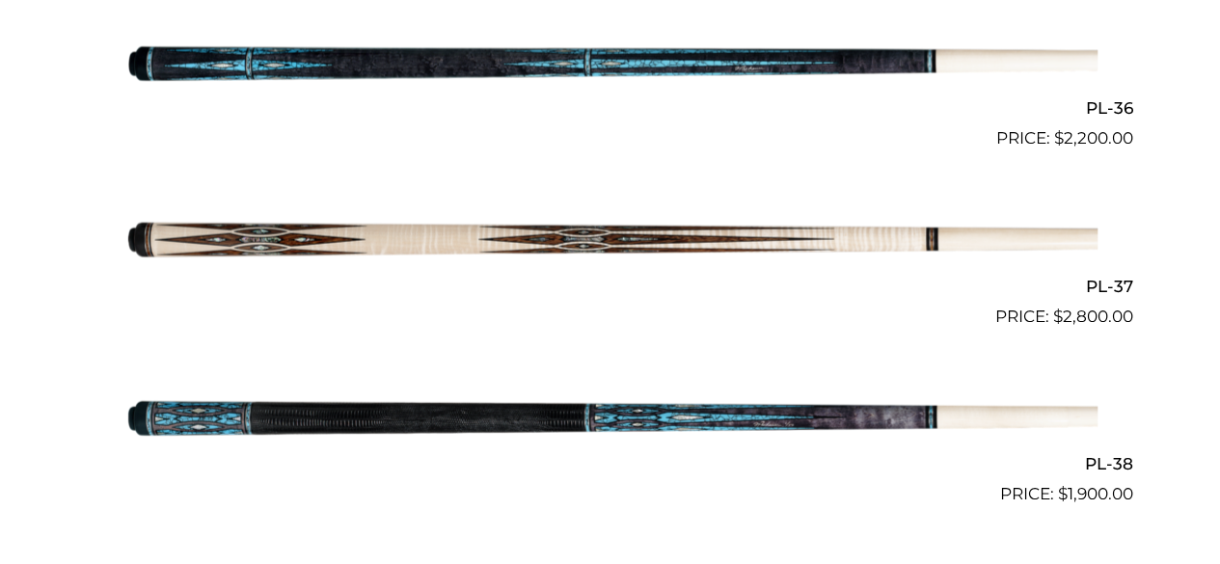 The height and width of the screenshot is (564, 1220). I want to click on img: PL-37, so click(610, 240).